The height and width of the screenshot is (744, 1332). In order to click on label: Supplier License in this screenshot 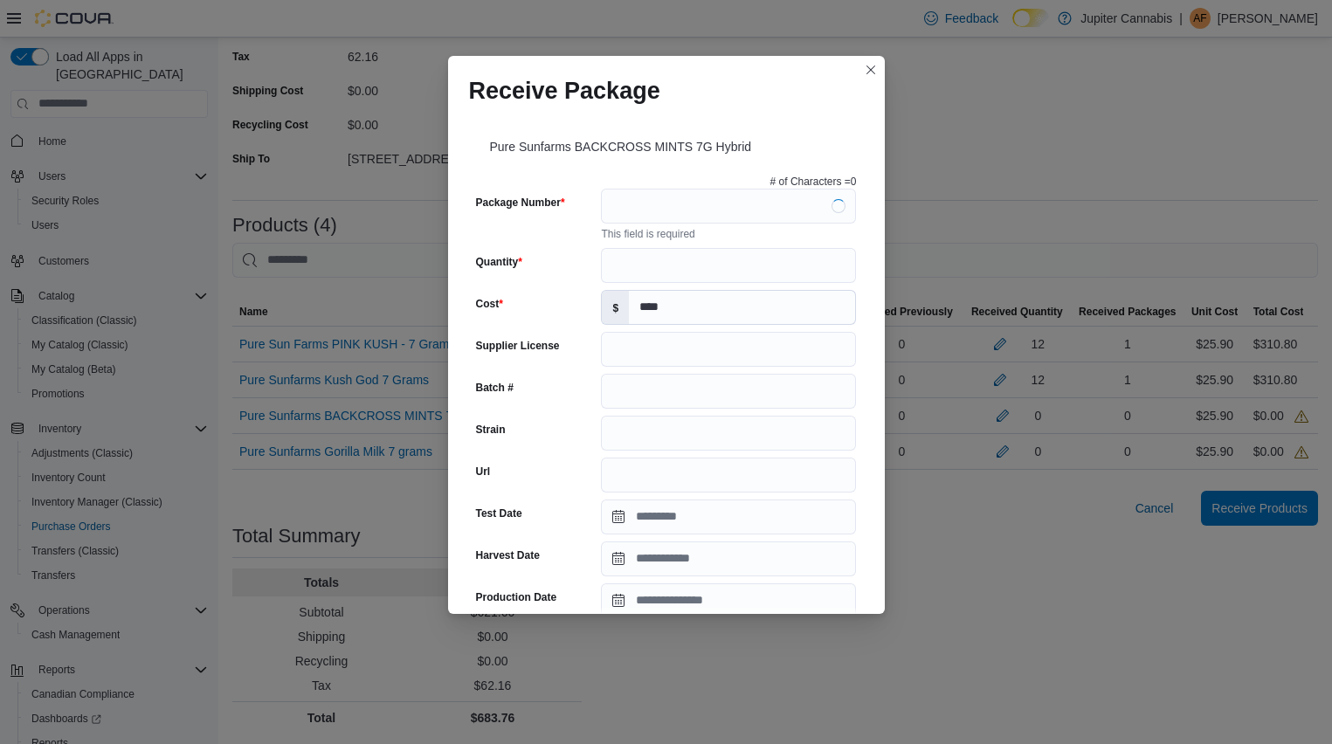, I will do `click(518, 346)`.